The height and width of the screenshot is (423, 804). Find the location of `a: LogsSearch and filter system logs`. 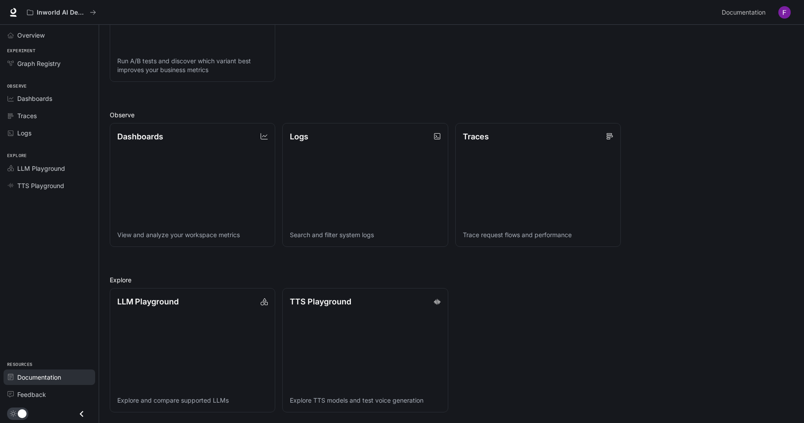

a: LogsSearch and filter system logs is located at coordinates (365, 185).